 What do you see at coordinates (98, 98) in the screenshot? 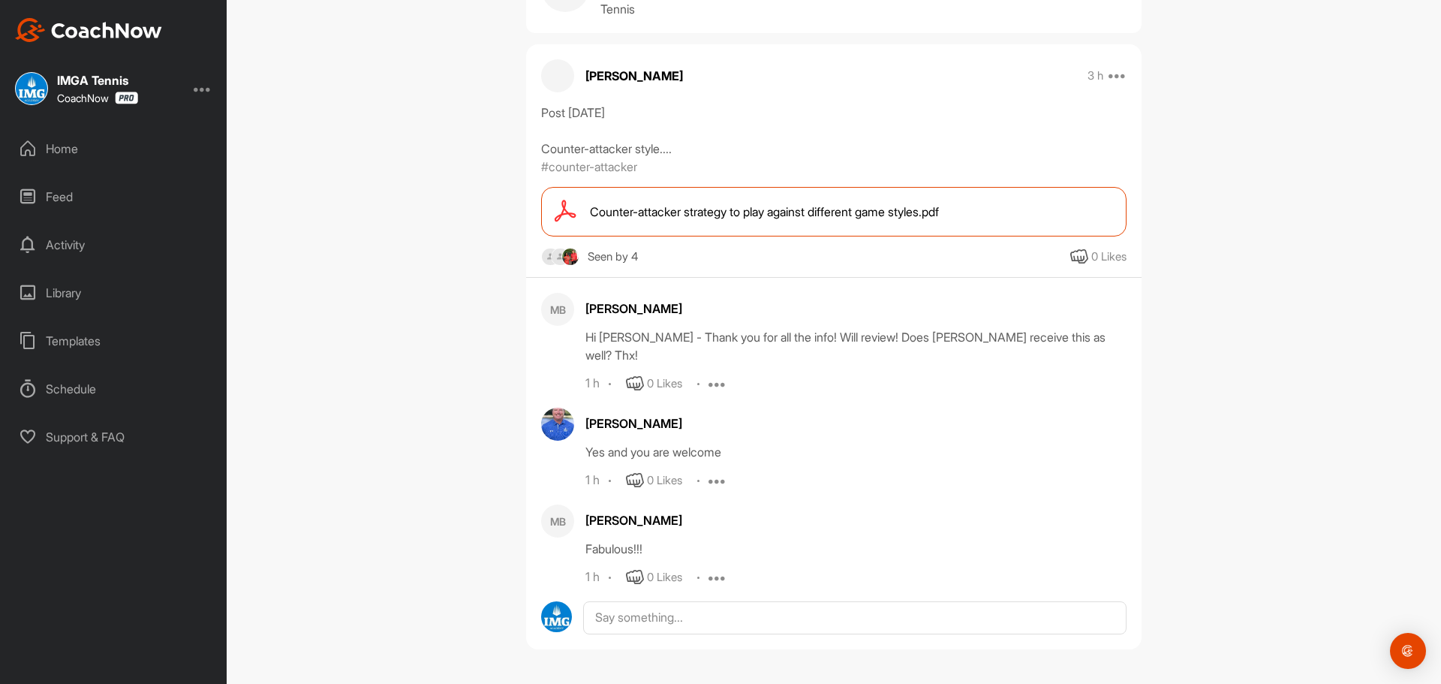
I see `div: CoachNow` at bounding box center [98, 98].